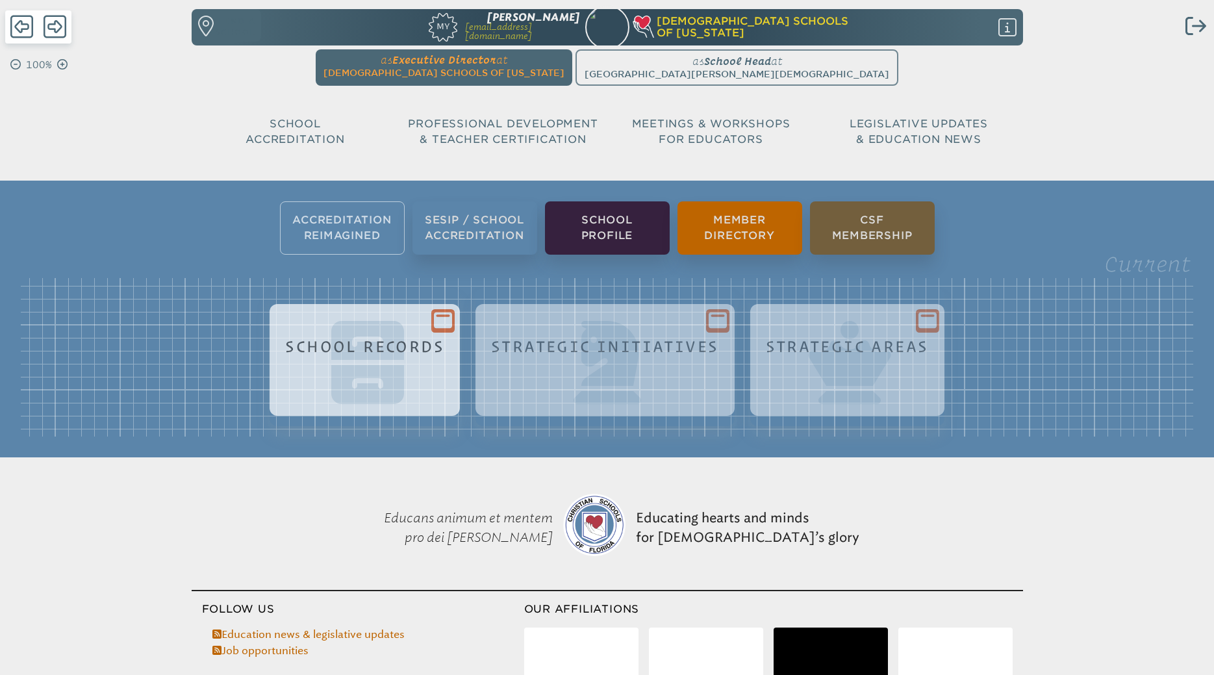 This screenshot has height=675, width=1214. Describe the element at coordinates (769, 609) in the screenshot. I see `h3: Our Affiliations` at that location.